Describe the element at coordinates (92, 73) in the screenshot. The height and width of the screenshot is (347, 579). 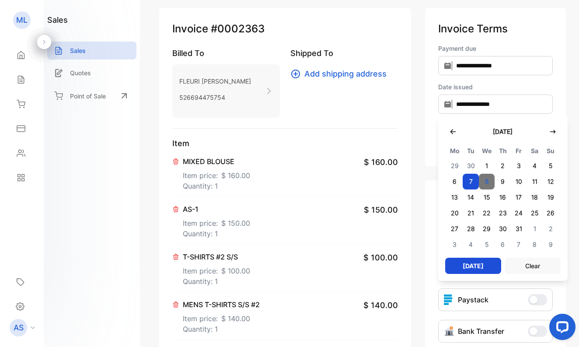
I see `a: Quotes` at that location.